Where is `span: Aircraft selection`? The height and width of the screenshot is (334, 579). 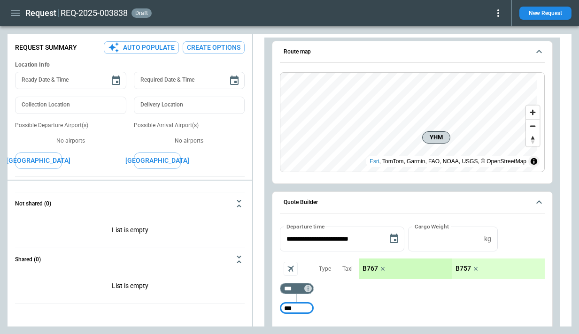 span: Aircraft selection is located at coordinates (291, 269).